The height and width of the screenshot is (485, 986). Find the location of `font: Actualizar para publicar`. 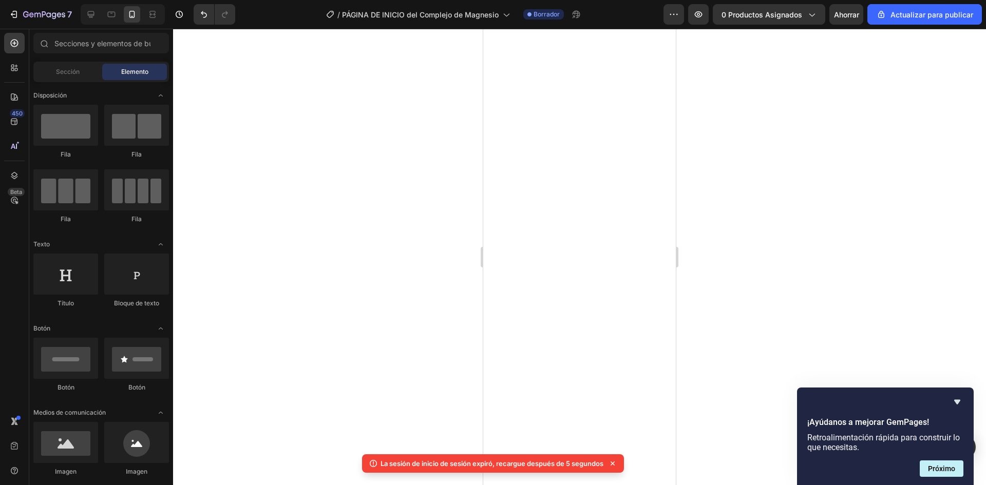

font: Actualizar para publicar is located at coordinates (932, 14).